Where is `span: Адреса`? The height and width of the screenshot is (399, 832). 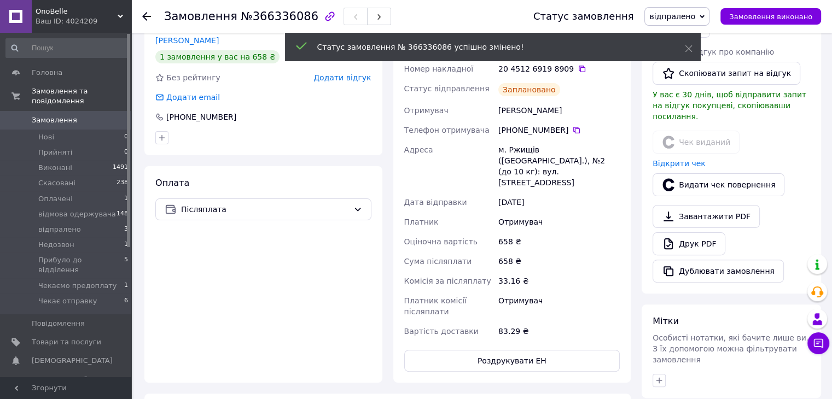 span: Адреса is located at coordinates (418, 150).